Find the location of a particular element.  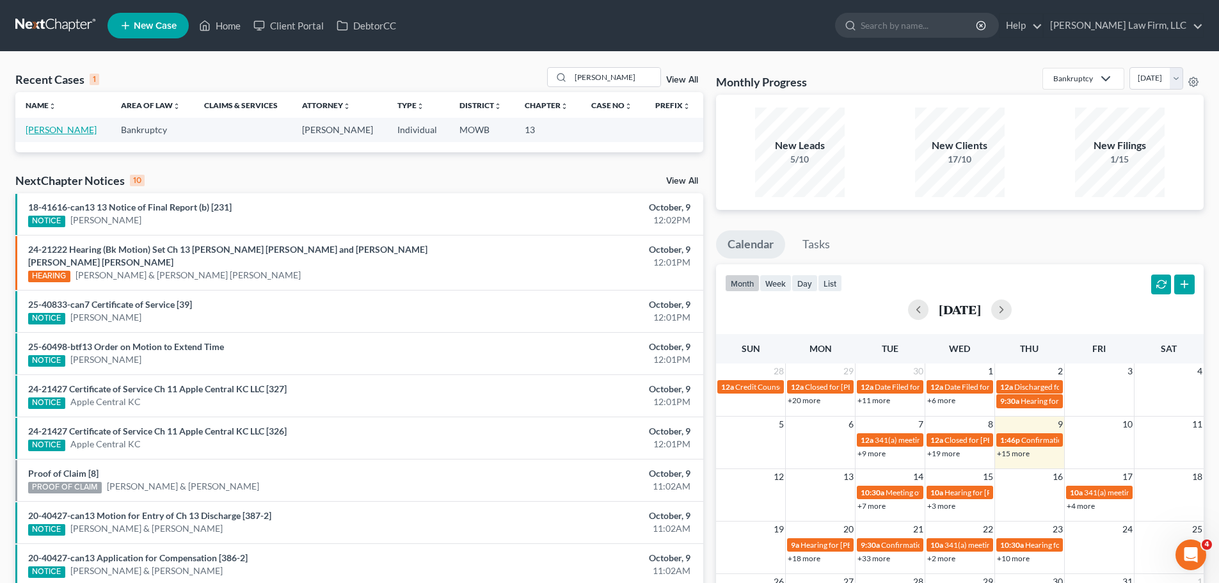

td: MOWB is located at coordinates (482, 129).